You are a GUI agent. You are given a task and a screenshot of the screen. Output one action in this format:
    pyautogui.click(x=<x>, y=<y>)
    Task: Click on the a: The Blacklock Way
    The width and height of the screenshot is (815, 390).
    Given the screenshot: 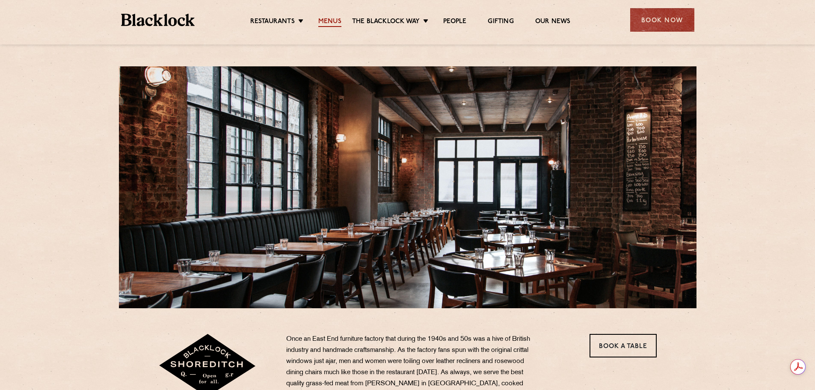 What is the action you would take?
    pyautogui.click(x=386, y=22)
    